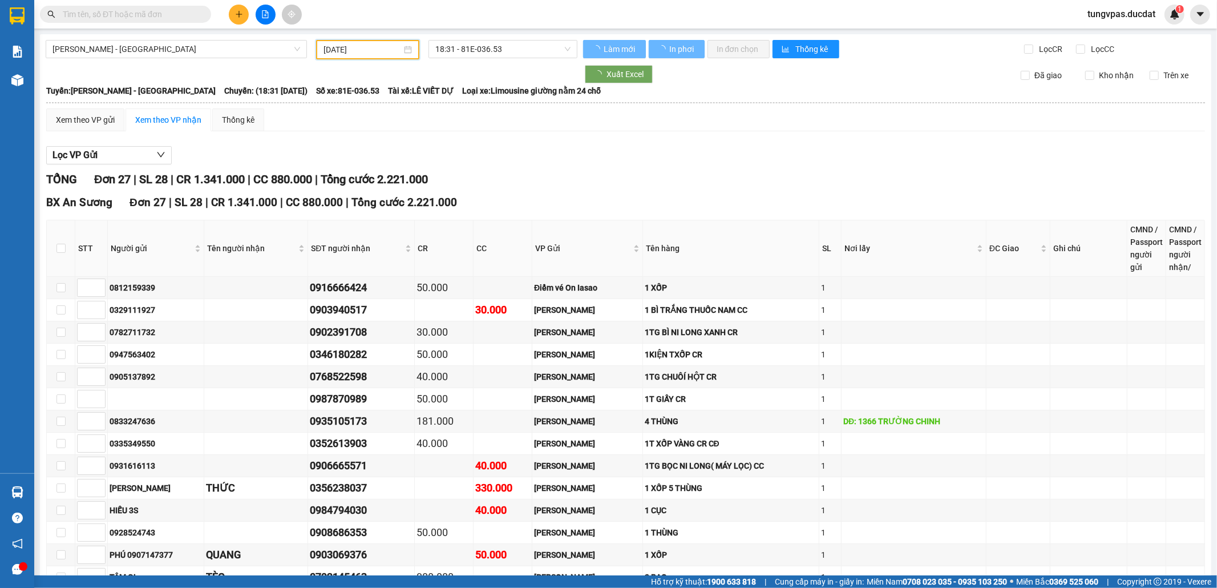 The image size is (1217, 588). What do you see at coordinates (937, 581) in the screenshot?
I see `span: Miền Nam` at bounding box center [937, 581].